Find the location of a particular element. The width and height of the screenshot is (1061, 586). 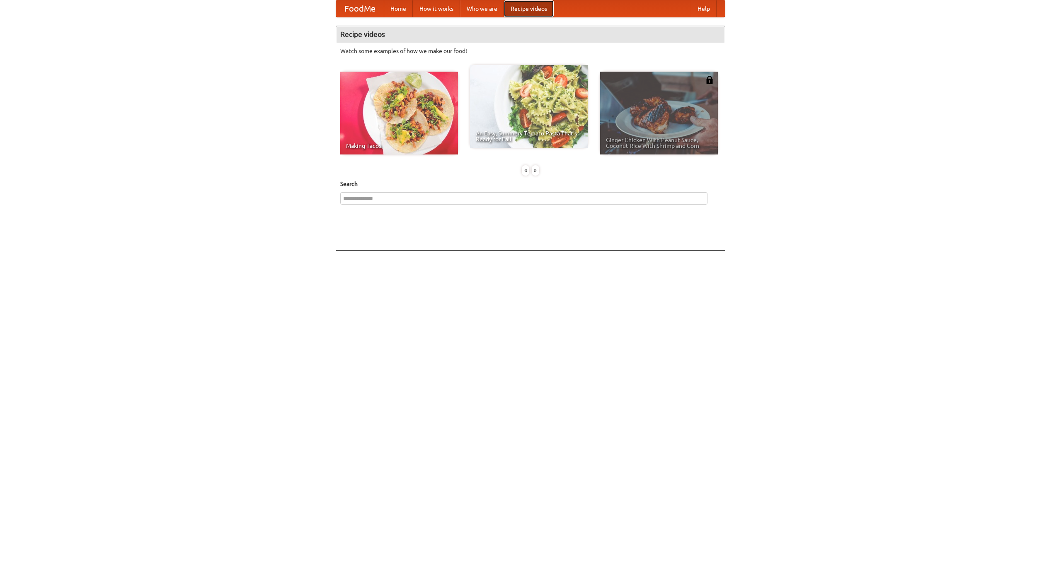

img: 483408.png is located at coordinates (710, 80).